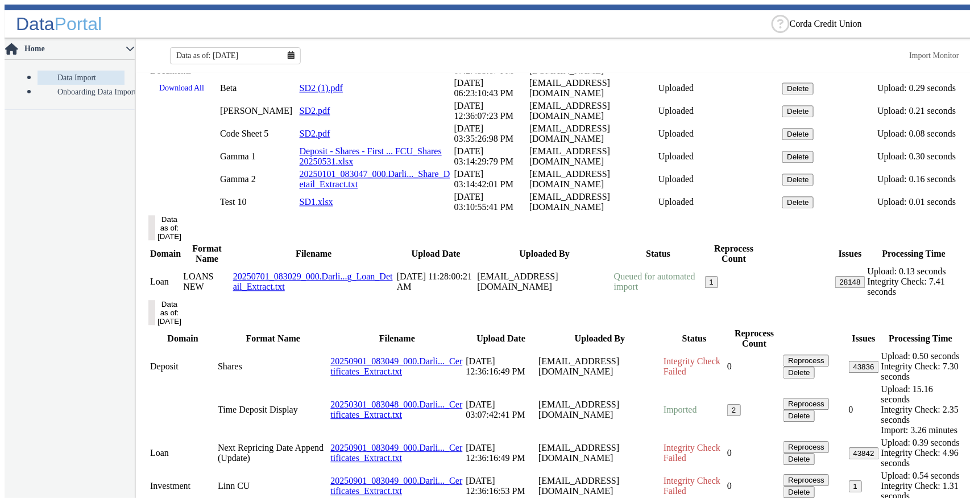  Describe the element at coordinates (81, 77) in the screenshot. I see `a: Data Import` at that location.